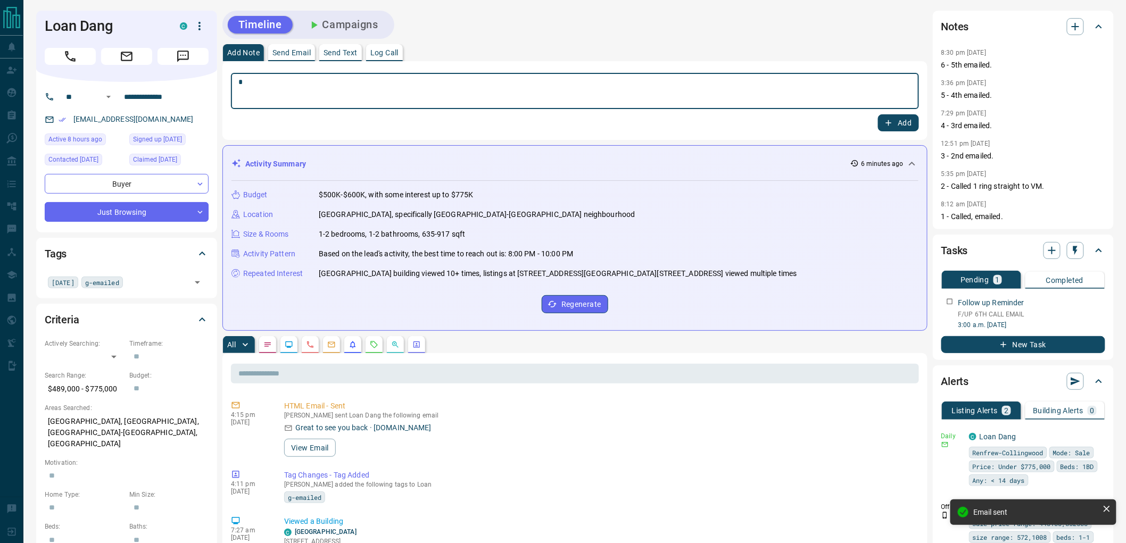 The height and width of the screenshot is (543, 1126). What do you see at coordinates (952, 507) in the screenshot?
I see `p: Off` at bounding box center [952, 507].